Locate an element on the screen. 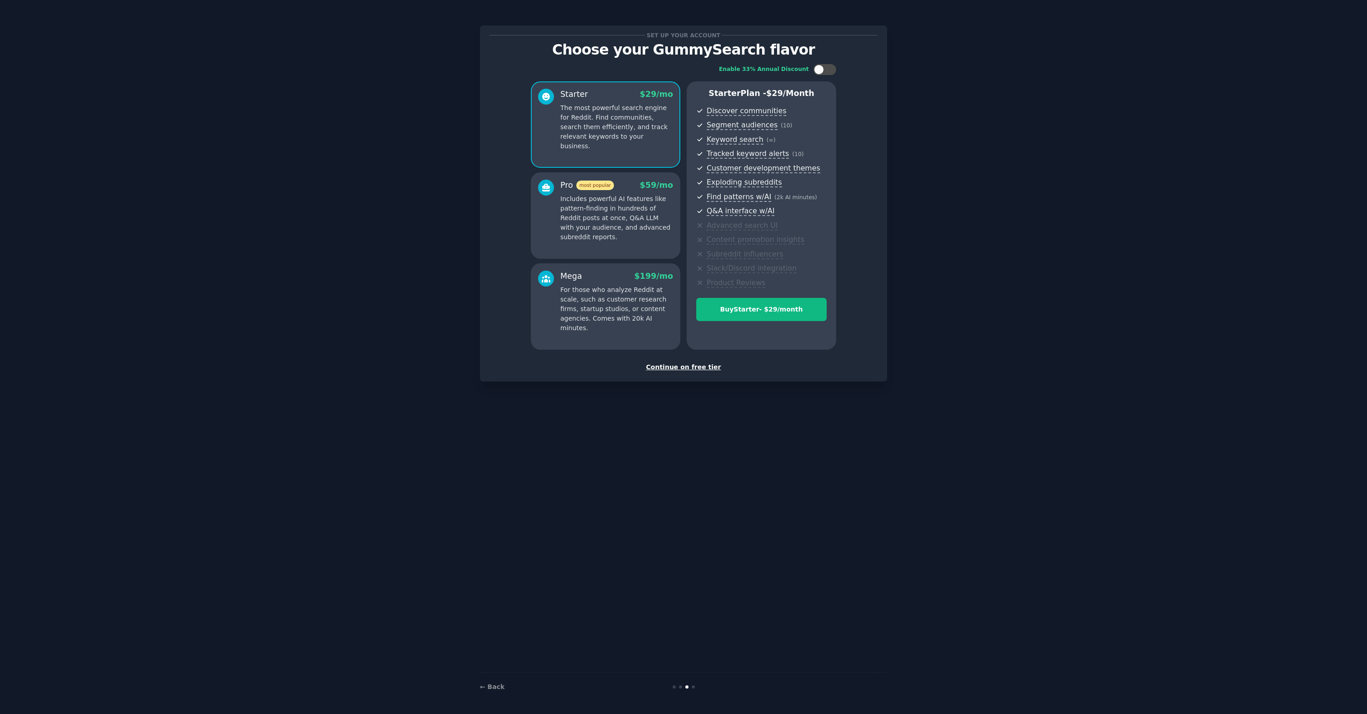 This screenshot has width=1367, height=714. div: Starter is located at coordinates (574, 94).